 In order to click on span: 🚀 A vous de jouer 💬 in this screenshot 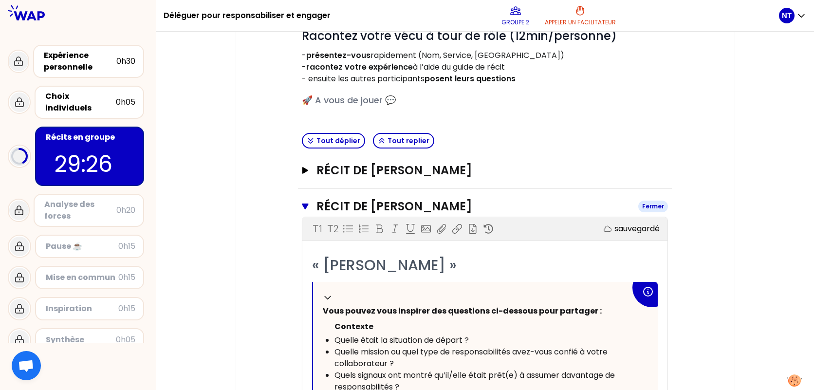, I will do `click(349, 100)`.